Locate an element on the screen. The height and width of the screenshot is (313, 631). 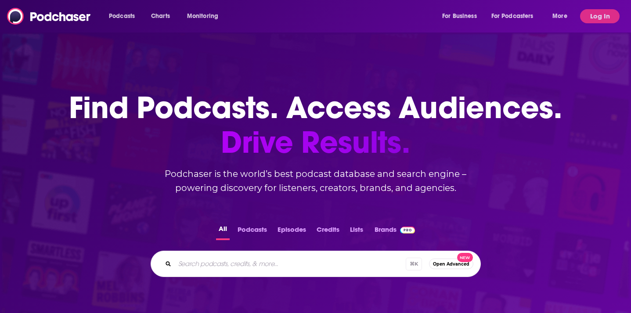
span: Podcasts is located at coordinates (122, 16).